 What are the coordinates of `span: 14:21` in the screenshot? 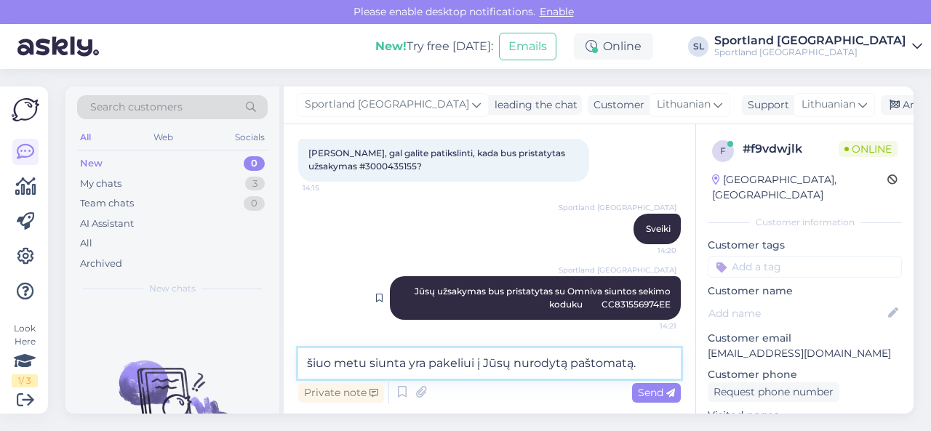 It's located at (649, 326).